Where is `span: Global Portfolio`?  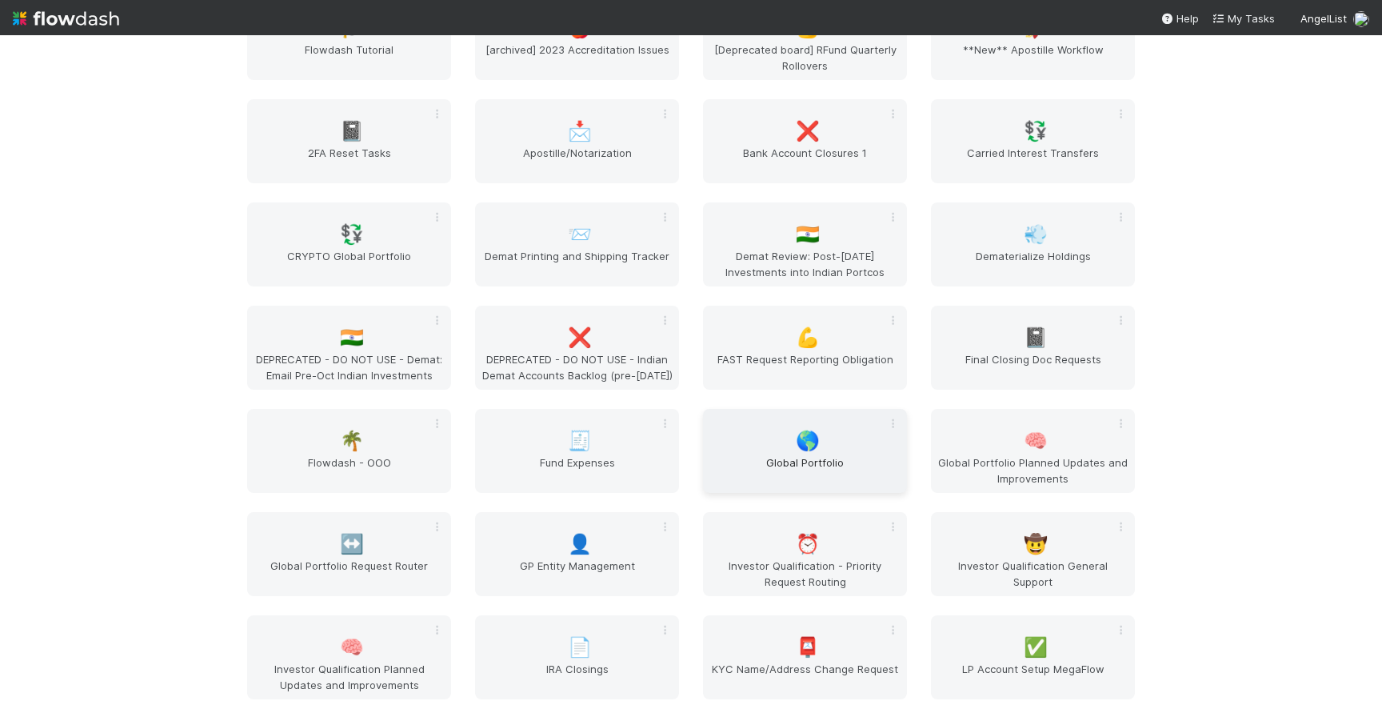 span: Global Portfolio is located at coordinates (805, 470).